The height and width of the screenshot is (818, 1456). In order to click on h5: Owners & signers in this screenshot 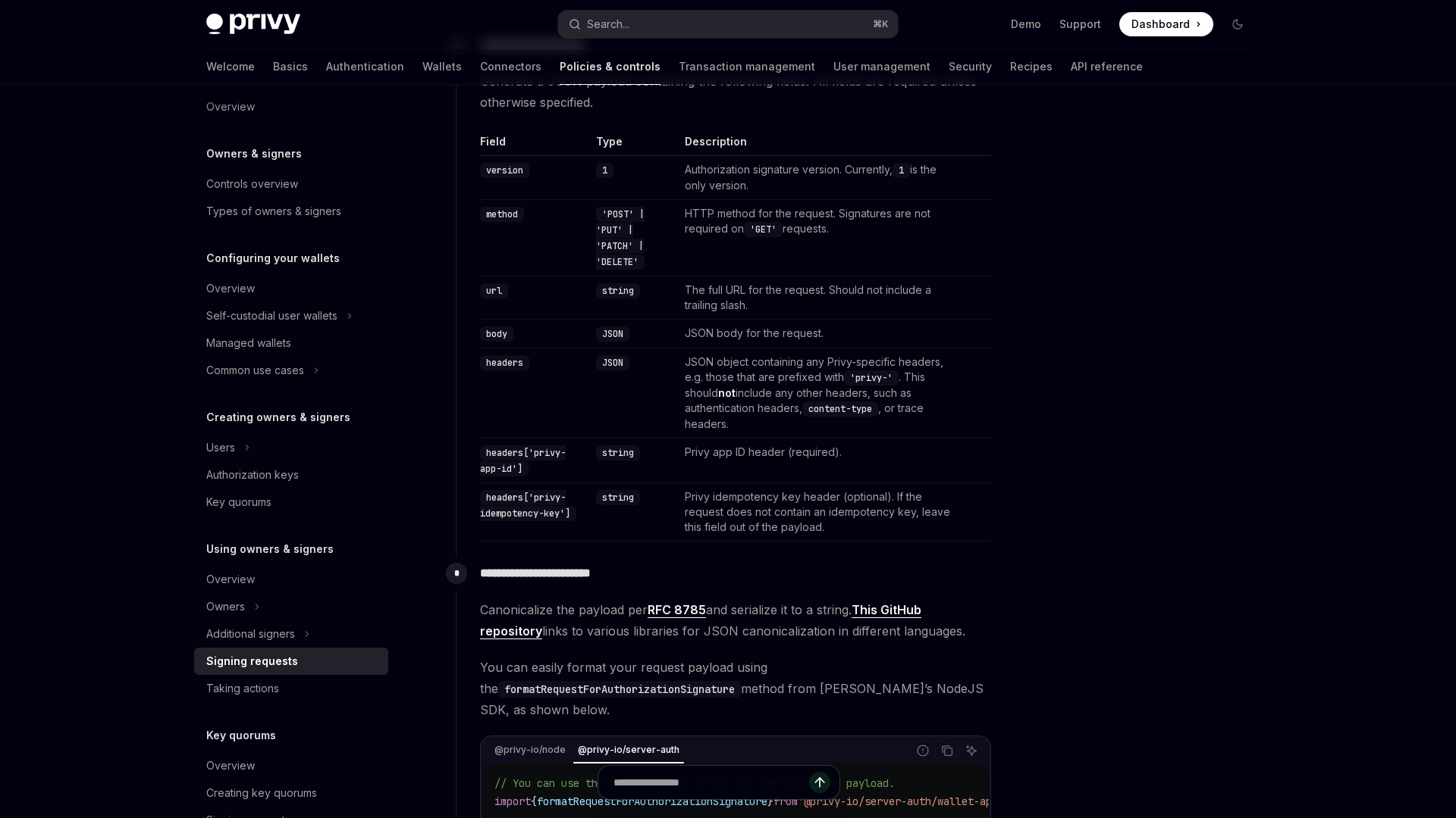, I will do `click(254, 154)`.